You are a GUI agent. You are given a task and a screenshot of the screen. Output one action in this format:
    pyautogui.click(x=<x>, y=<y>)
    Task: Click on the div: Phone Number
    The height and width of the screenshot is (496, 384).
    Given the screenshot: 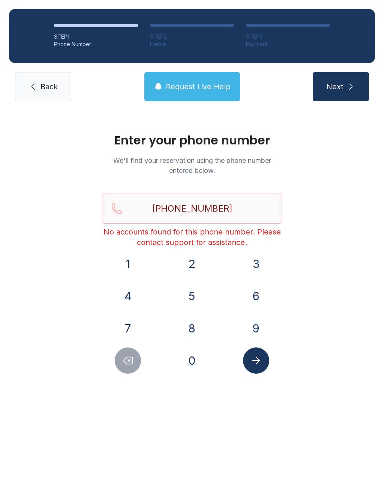 What is the action you would take?
    pyautogui.click(x=96, y=44)
    